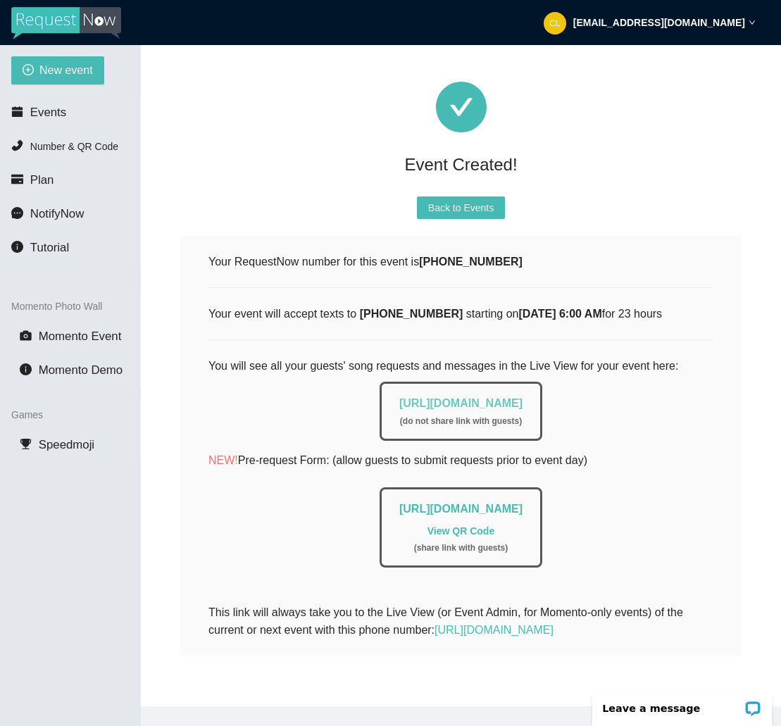  Describe the element at coordinates (223, 460) in the screenshot. I see `span: NEW!` at that location.